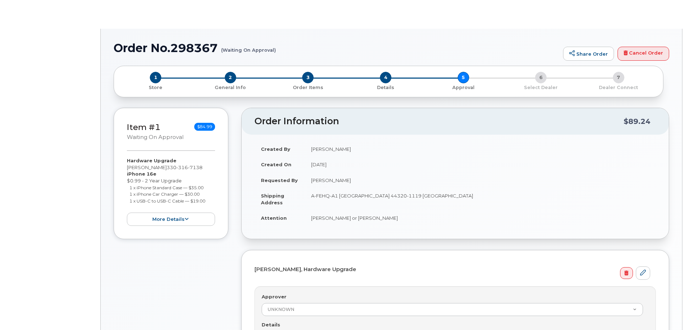  What do you see at coordinates (152, 160) in the screenshot?
I see `strong: Hardware Upgrade` at bounding box center [152, 160].